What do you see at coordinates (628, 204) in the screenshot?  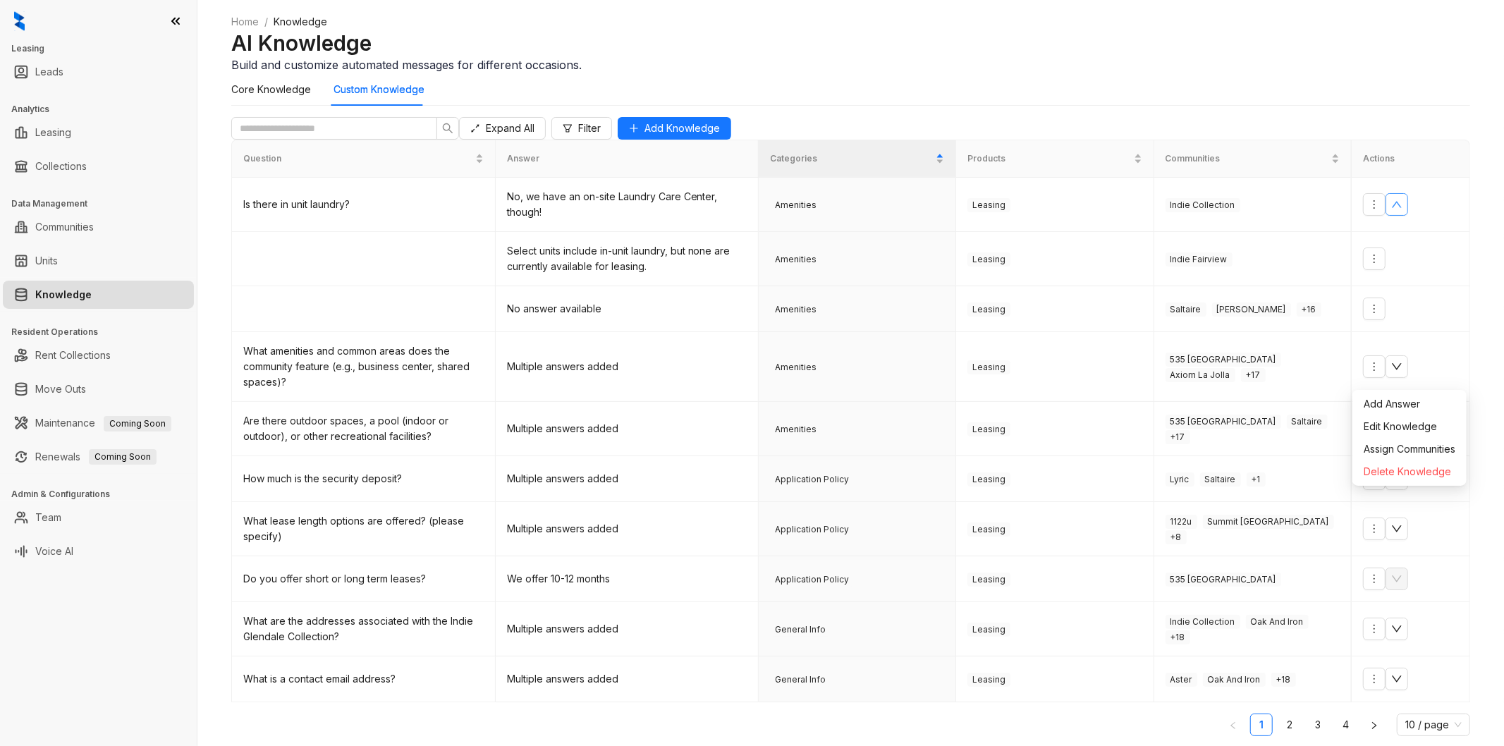 I see `td: No, we have an on-site Laundry Care Center, though!` at bounding box center [628, 204].